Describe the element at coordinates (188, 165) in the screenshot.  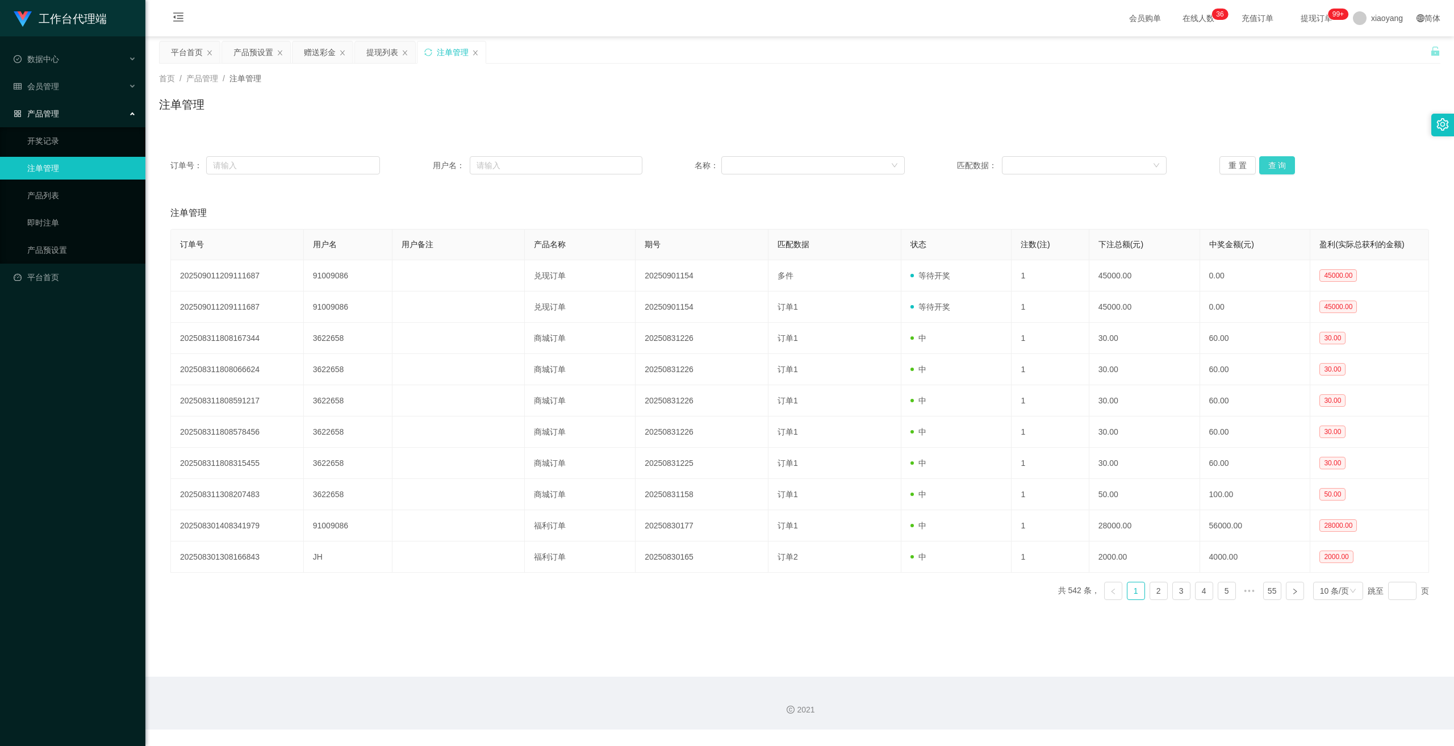
I see `span: 订单号：` at that location.